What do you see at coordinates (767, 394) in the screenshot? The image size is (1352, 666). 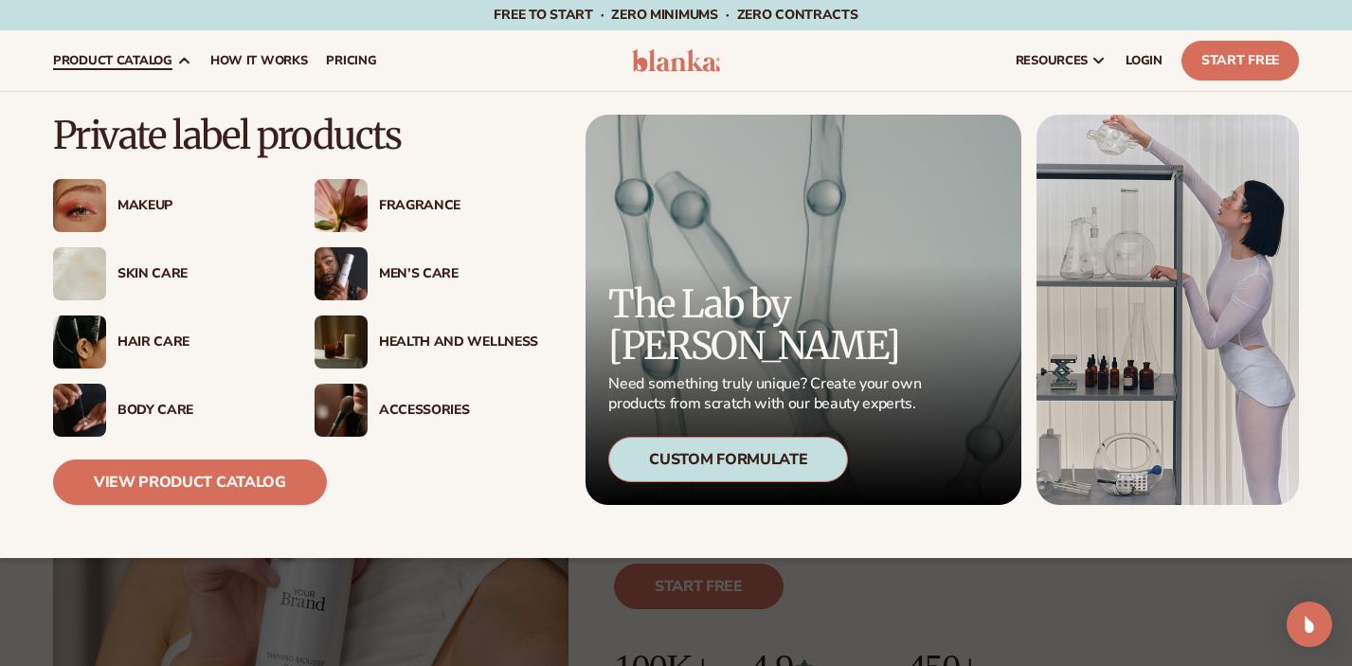 I see `p: Need something truly unique? Create your own products from scratch with our beauty experts.` at bounding box center [767, 394].